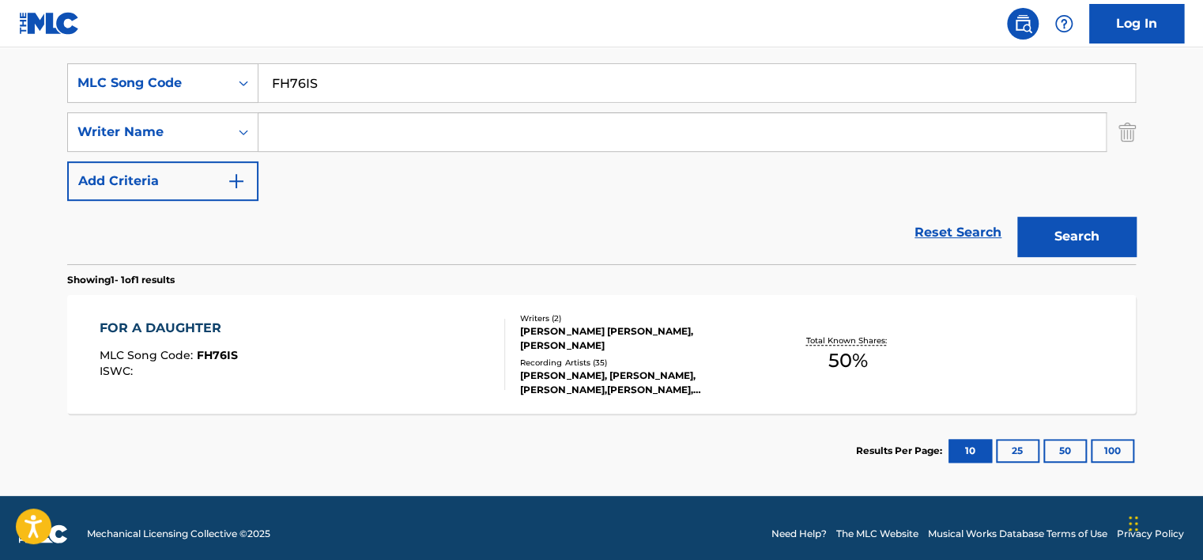  What do you see at coordinates (148, 355) in the screenshot?
I see `span: MLC Song Code :` at bounding box center [148, 355].